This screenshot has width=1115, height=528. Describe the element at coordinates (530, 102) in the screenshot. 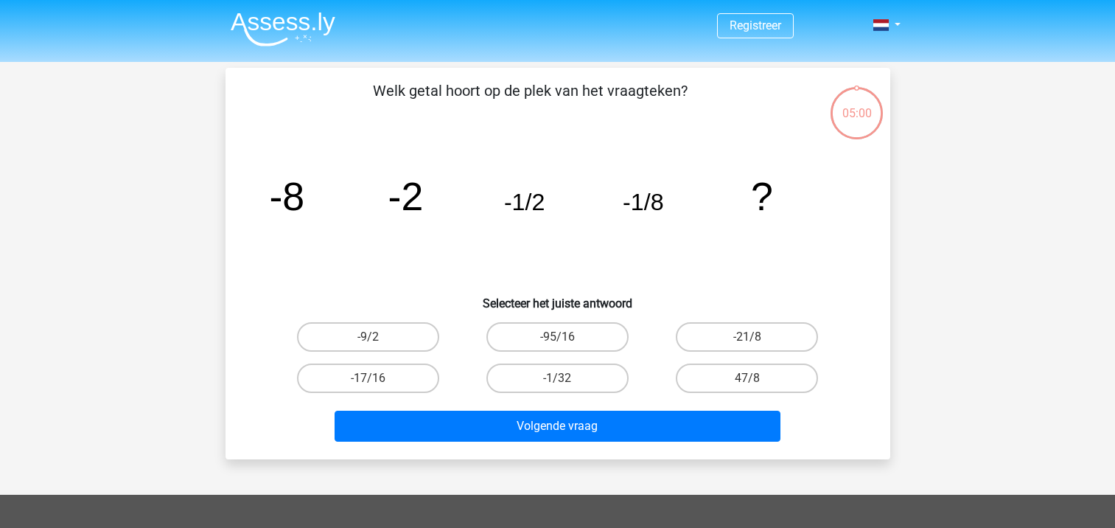

I see `p: Welk getal hoort op de plek van het vraagteken?` at that location.